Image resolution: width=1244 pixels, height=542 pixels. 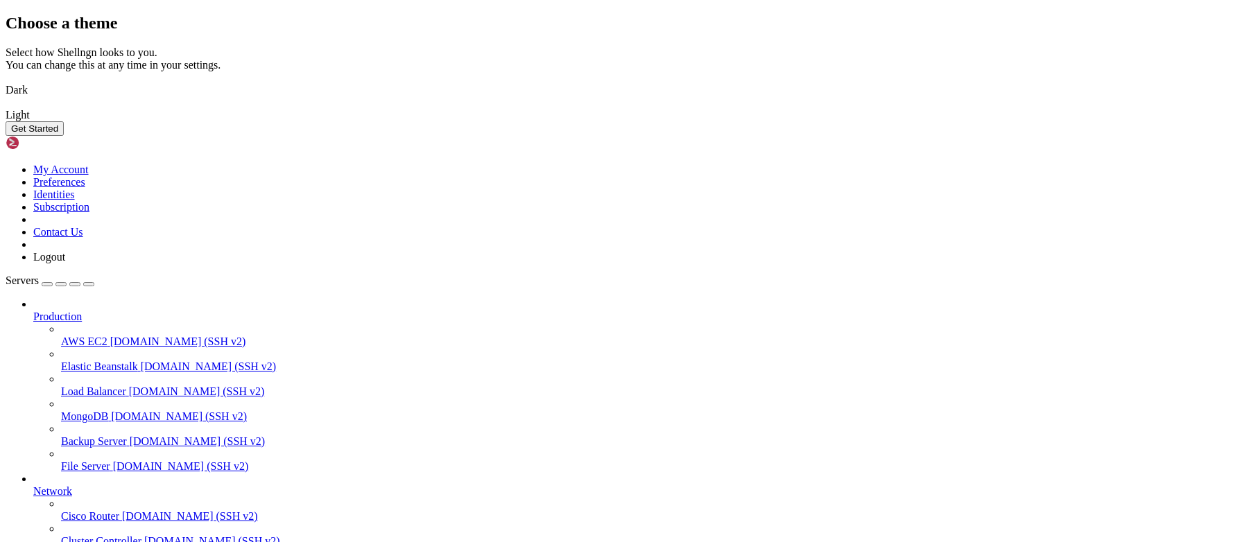 What do you see at coordinates (49, 256) in the screenshot?
I see `a: Logout` at bounding box center [49, 256].